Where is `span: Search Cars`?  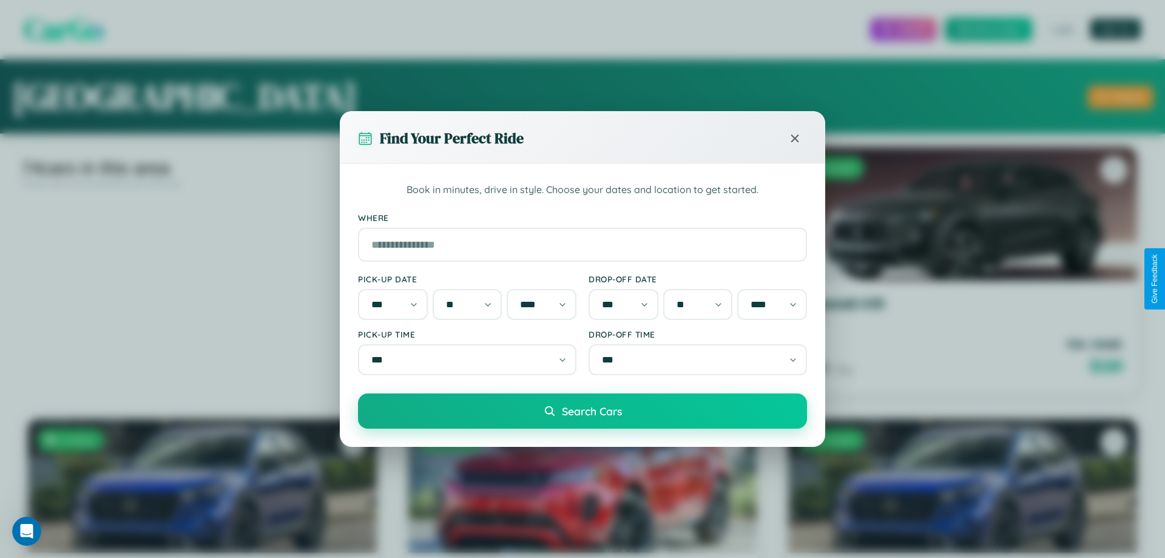
span: Search Cars is located at coordinates (592, 411).